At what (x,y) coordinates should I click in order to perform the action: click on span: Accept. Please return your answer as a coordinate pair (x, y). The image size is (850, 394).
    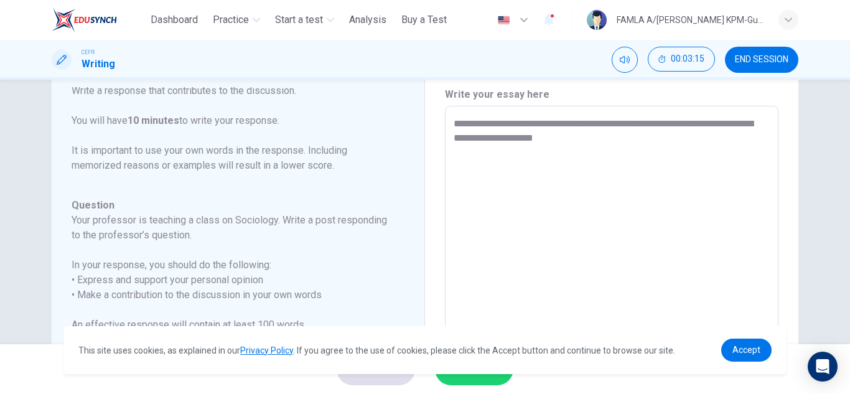
    Looking at the image, I should click on (746, 350).